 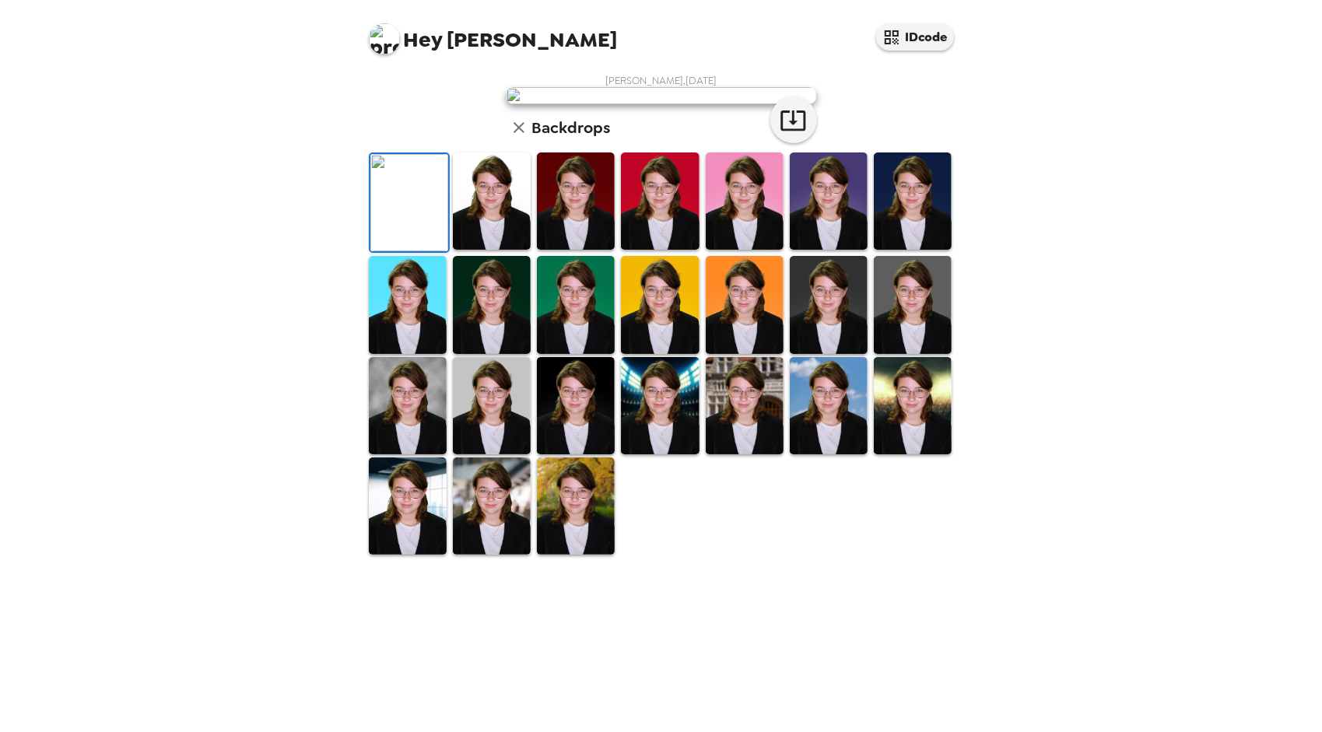 What do you see at coordinates (661, 96) in the screenshot?
I see `img: user` at bounding box center [661, 96].